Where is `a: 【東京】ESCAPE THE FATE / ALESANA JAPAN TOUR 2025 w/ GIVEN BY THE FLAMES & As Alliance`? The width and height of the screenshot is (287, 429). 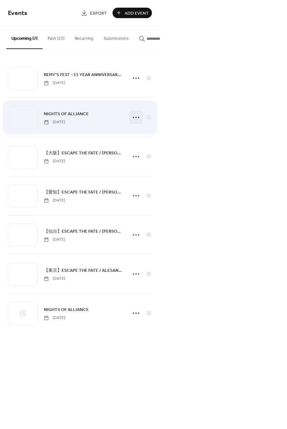 a: 【東京】ESCAPE THE FATE / ALESANA JAPAN TOUR 2025 w/ GIVEN BY THE FLAMES & As Alliance is located at coordinates (84, 270).